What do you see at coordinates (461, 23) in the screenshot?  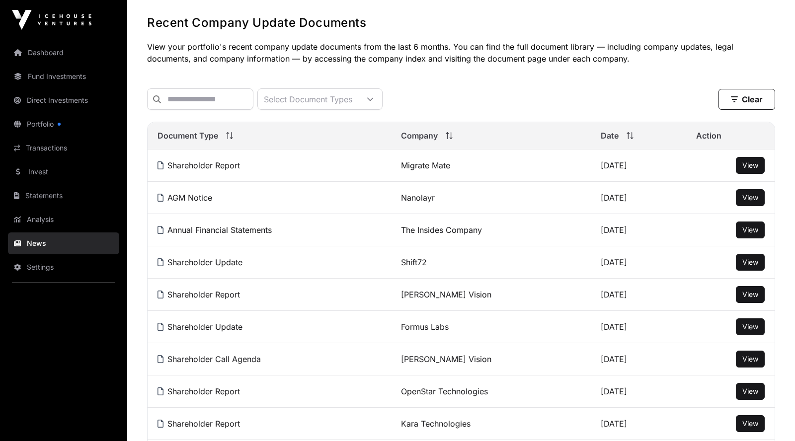 I see `h1: Recent Company Update Documents` at bounding box center [461, 23].